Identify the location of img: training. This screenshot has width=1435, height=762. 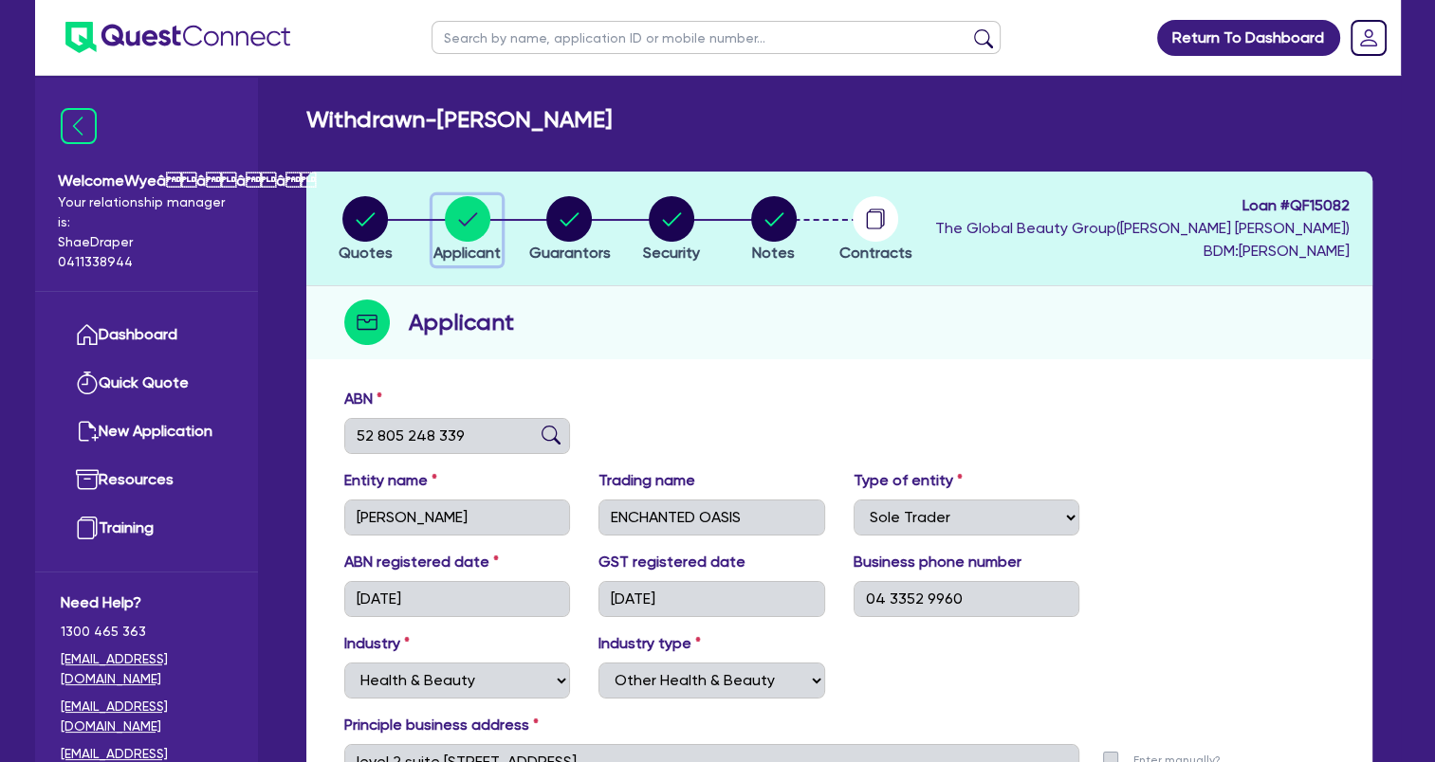
(87, 528).